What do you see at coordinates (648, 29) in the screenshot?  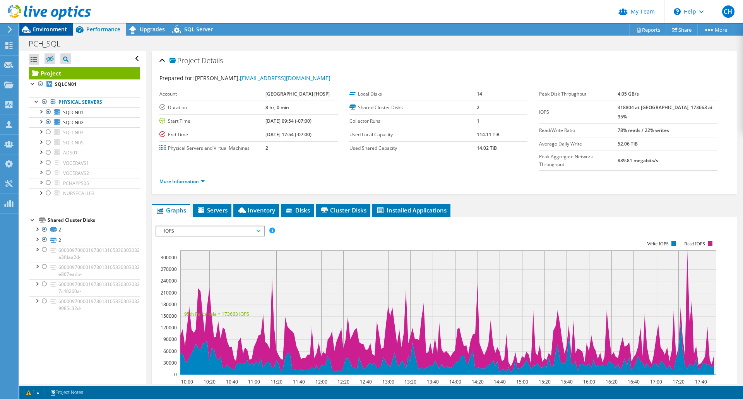 I see `a: Reports` at bounding box center [648, 29].